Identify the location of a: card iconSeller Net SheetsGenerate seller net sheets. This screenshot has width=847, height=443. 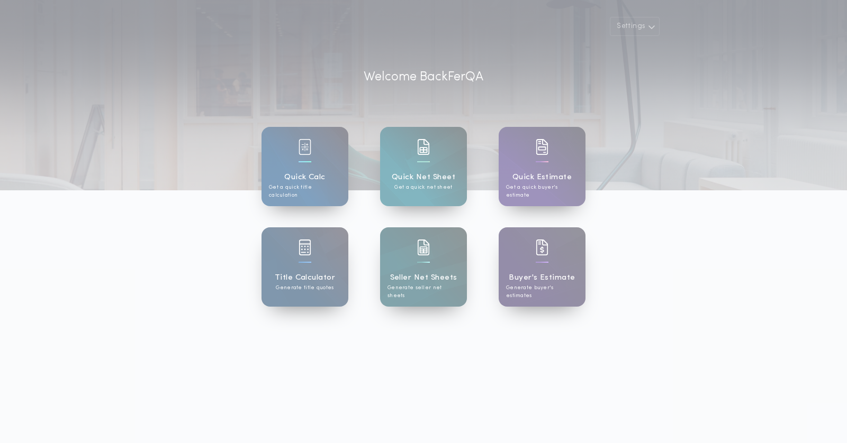
(423, 267).